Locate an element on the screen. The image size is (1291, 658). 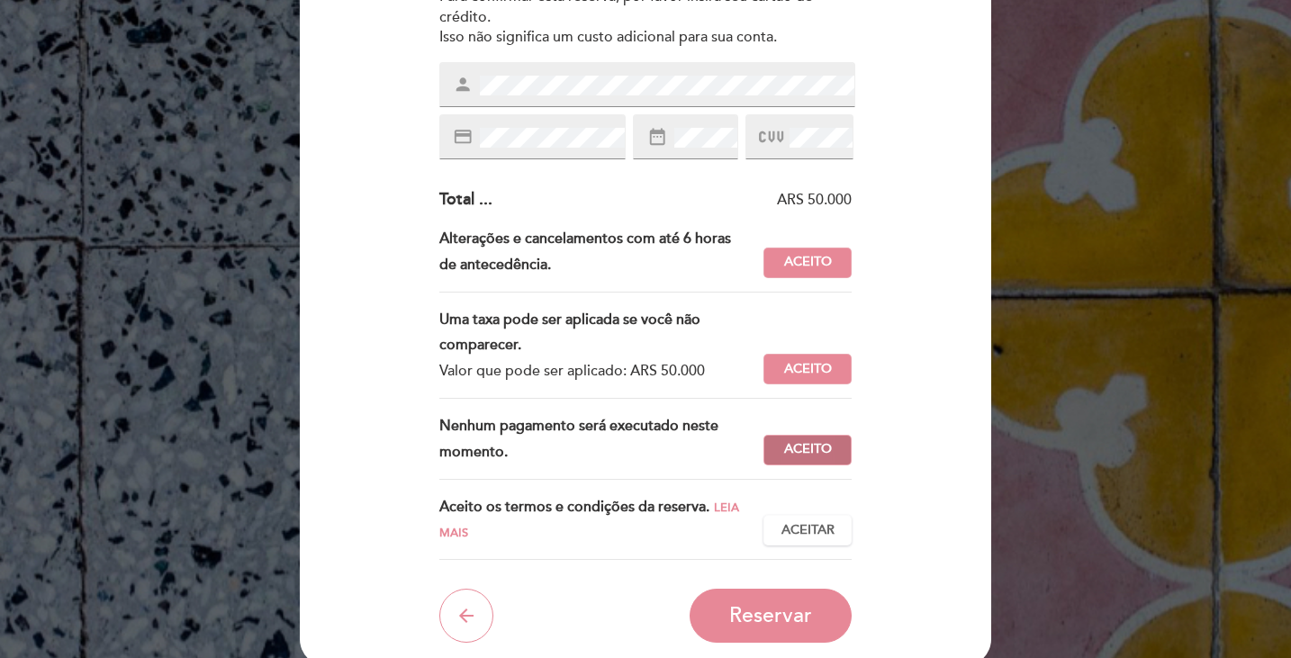
i: arrow_back is located at coordinates (466, 616).